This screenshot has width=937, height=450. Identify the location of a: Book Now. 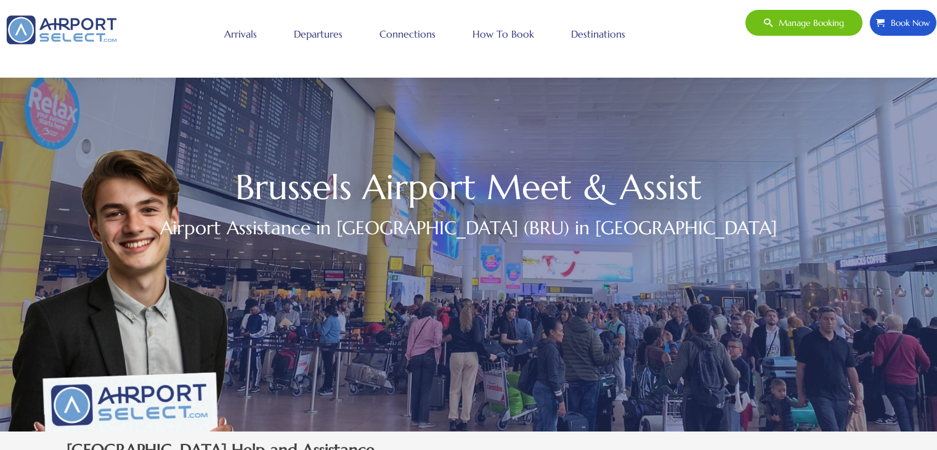
(903, 23).